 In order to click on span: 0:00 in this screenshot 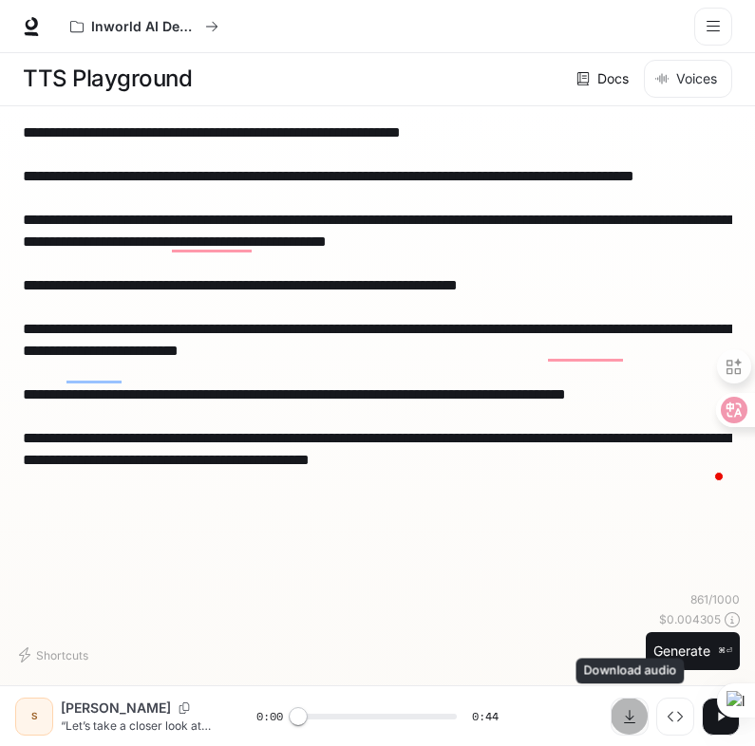, I will do `click(270, 717)`.